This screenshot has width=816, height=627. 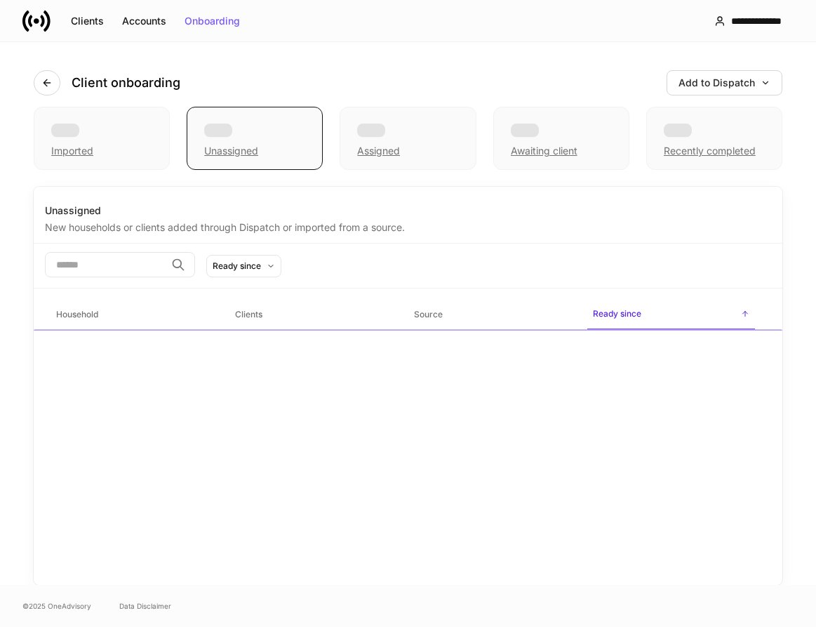 What do you see at coordinates (492, 314) in the screenshot?
I see `span: Source` at bounding box center [492, 314].